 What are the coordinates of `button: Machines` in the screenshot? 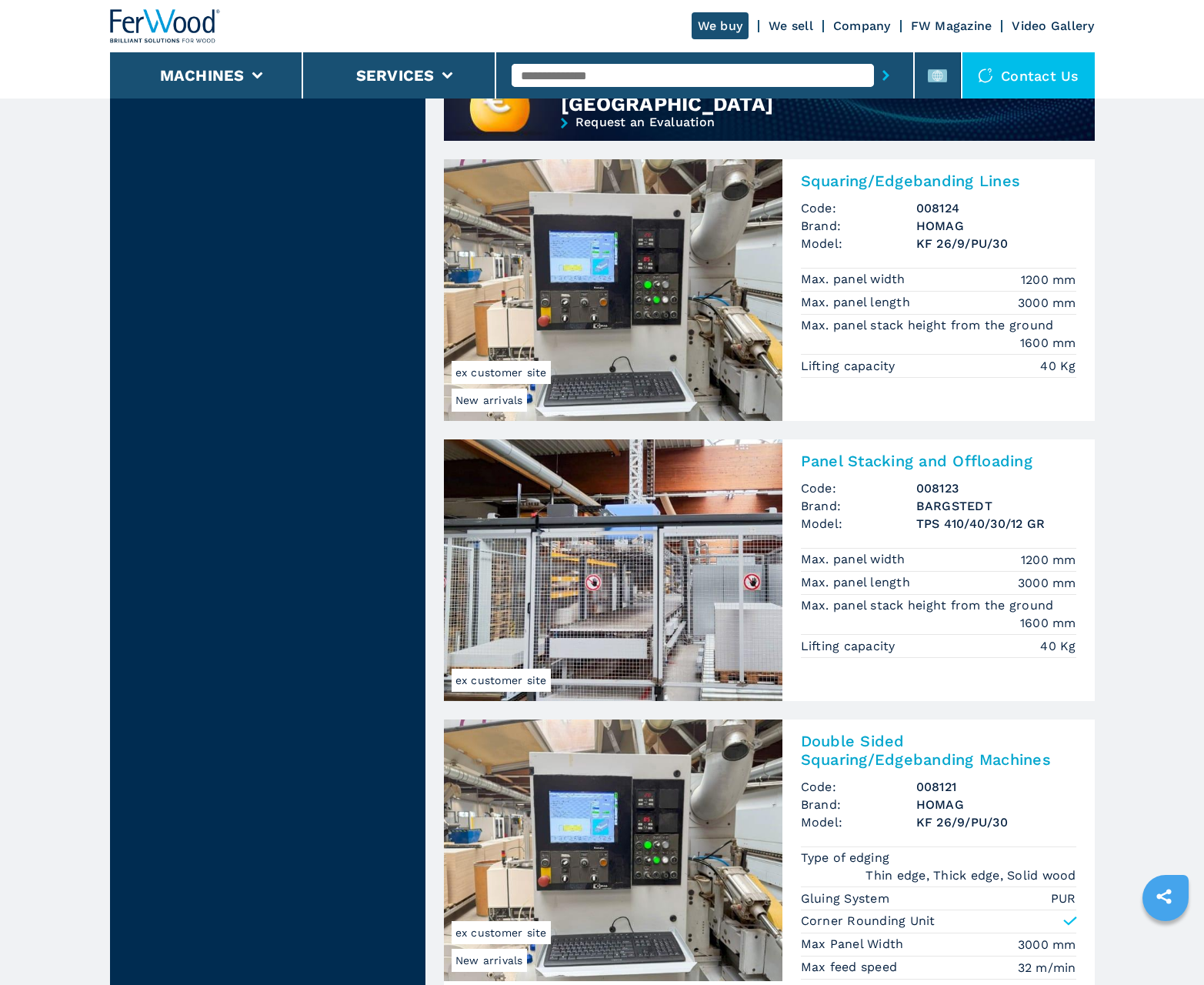 It's located at (203, 76).